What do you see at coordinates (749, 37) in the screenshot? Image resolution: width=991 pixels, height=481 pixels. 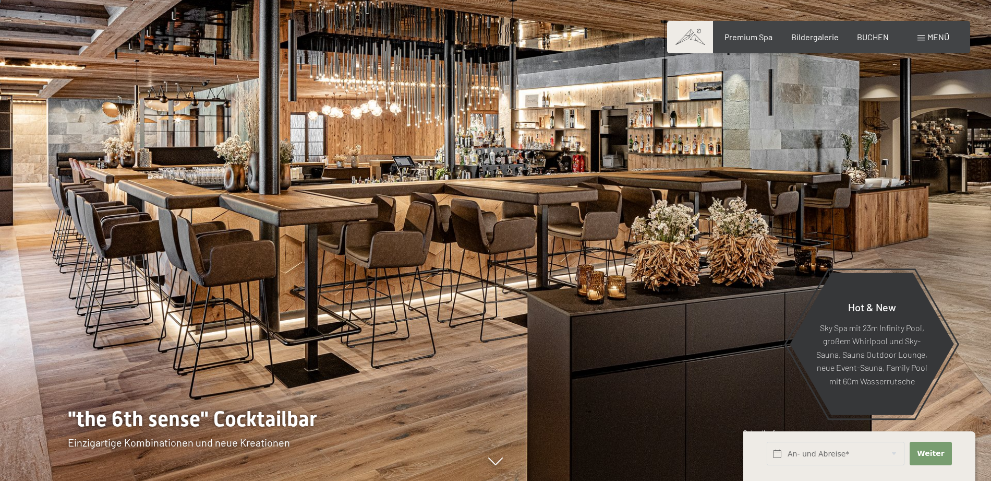 I see `a: Premium Spa` at bounding box center [749, 37].